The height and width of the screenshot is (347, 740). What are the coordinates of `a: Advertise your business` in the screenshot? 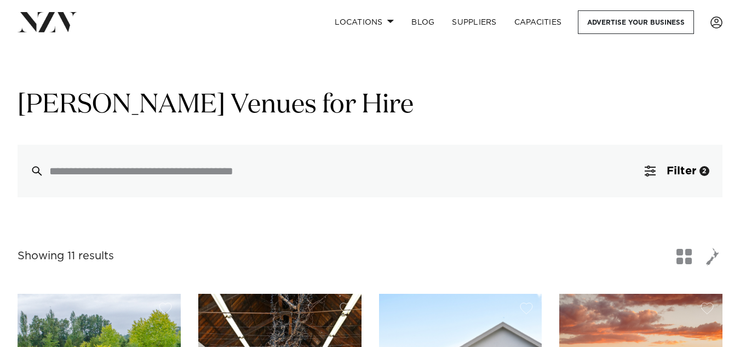 It's located at (636, 22).